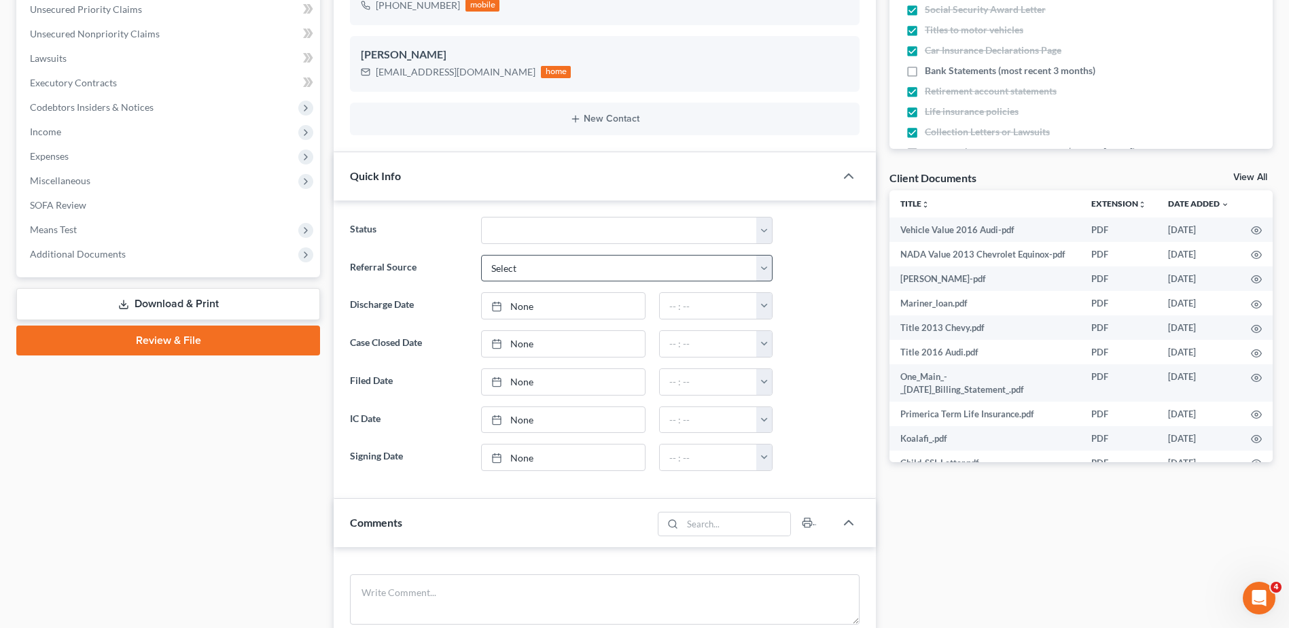  What do you see at coordinates (556, 72) in the screenshot?
I see `div: home` at bounding box center [556, 72].